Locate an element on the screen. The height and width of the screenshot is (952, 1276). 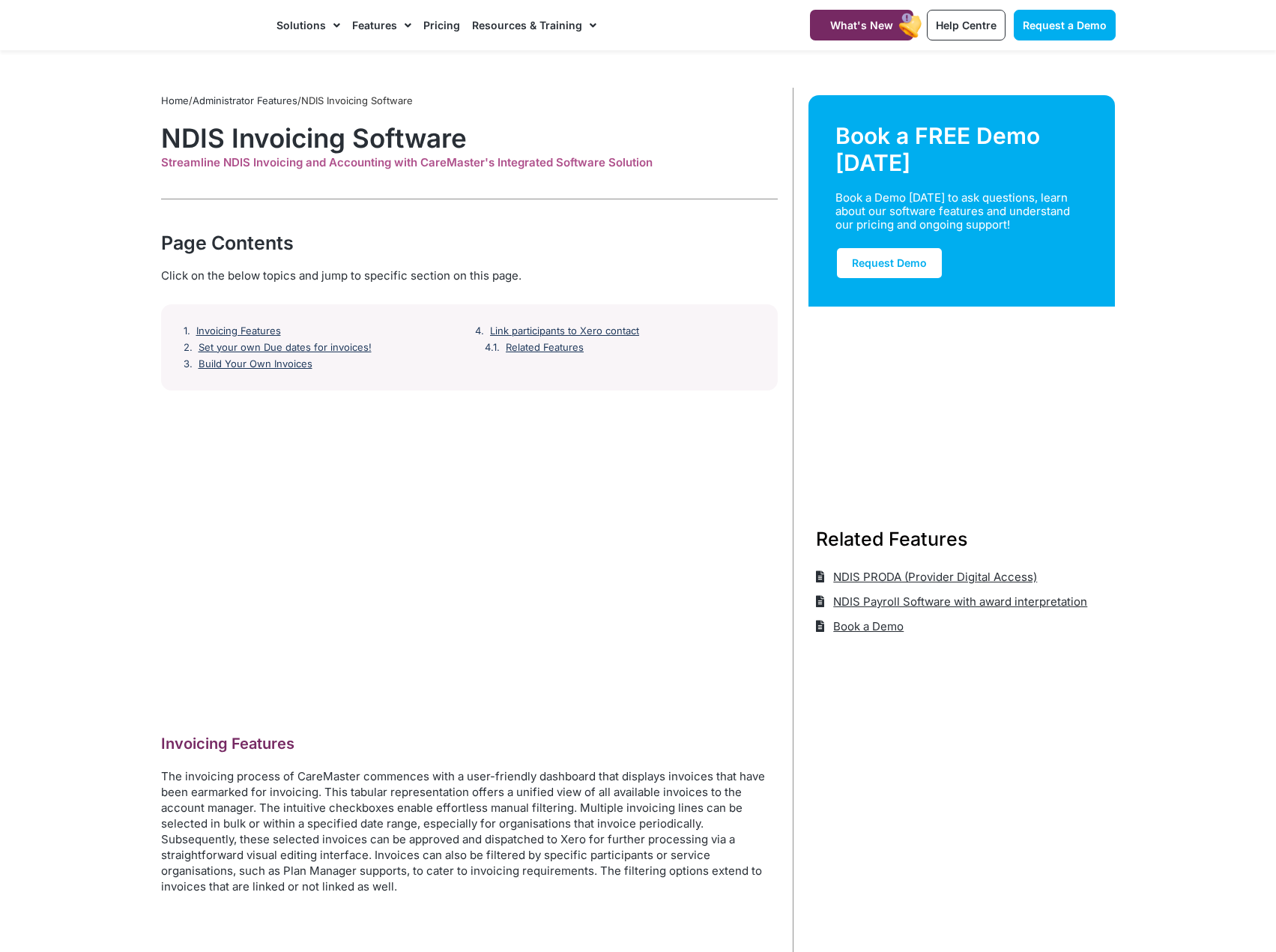
span: NDIS PRODA (Provider Digital Access) is located at coordinates (933, 576).